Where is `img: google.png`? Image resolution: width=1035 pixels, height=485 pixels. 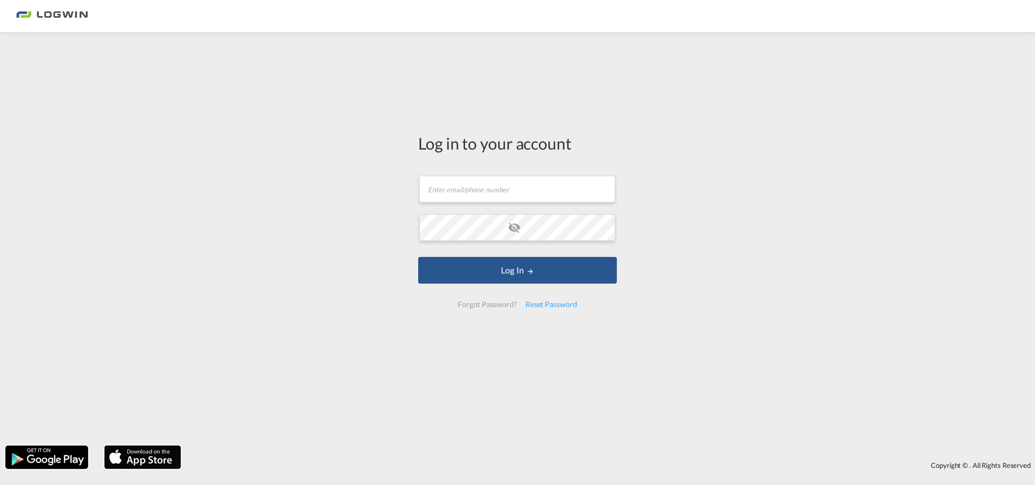
img: google.png is located at coordinates (46, 457).